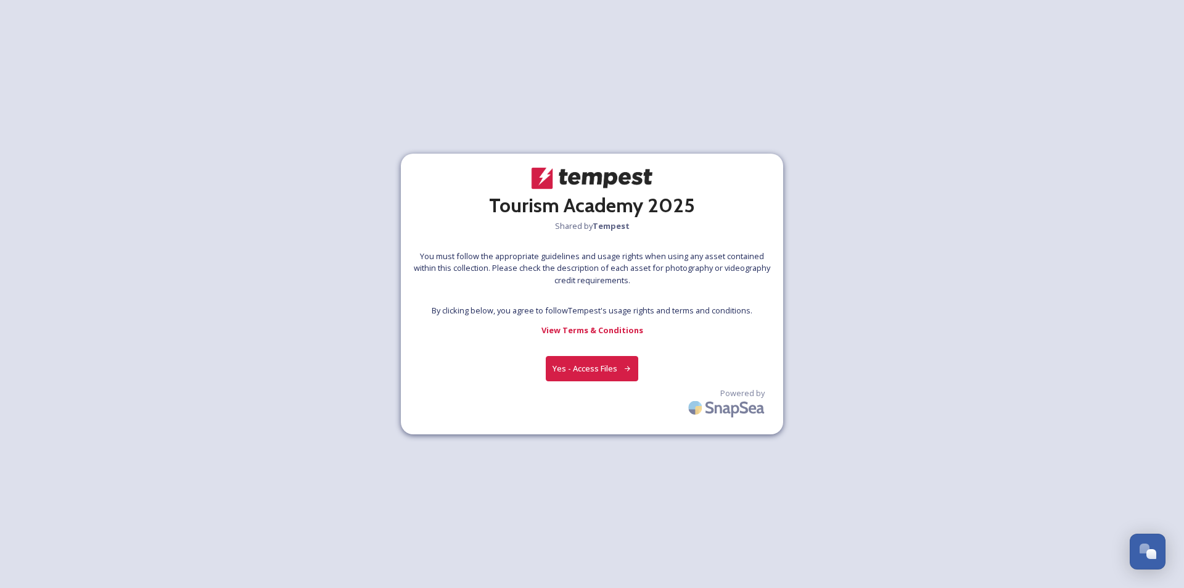 This screenshot has width=1184, height=588. What do you see at coordinates (592, 330) in the screenshot?
I see `a: View Terms & Conditions` at bounding box center [592, 330].